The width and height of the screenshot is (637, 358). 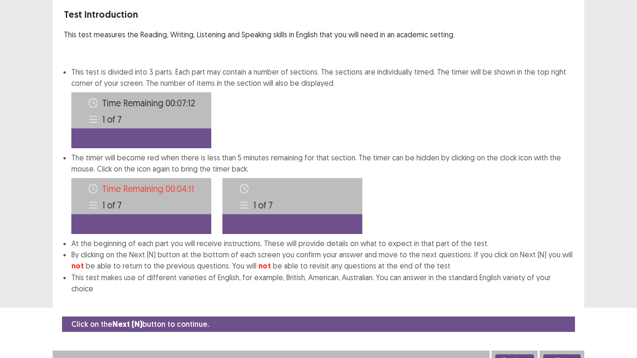 What do you see at coordinates (127, 324) in the screenshot?
I see `strong: Next (N)` at bounding box center [127, 324].